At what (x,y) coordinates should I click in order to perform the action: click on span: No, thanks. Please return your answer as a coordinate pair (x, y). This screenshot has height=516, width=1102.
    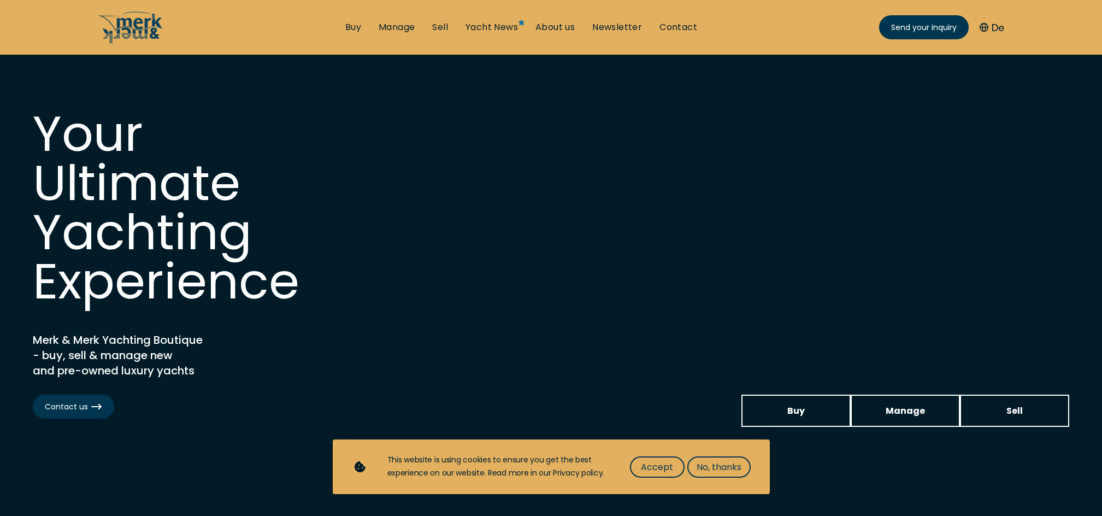
    Looking at the image, I should click on (719, 467).